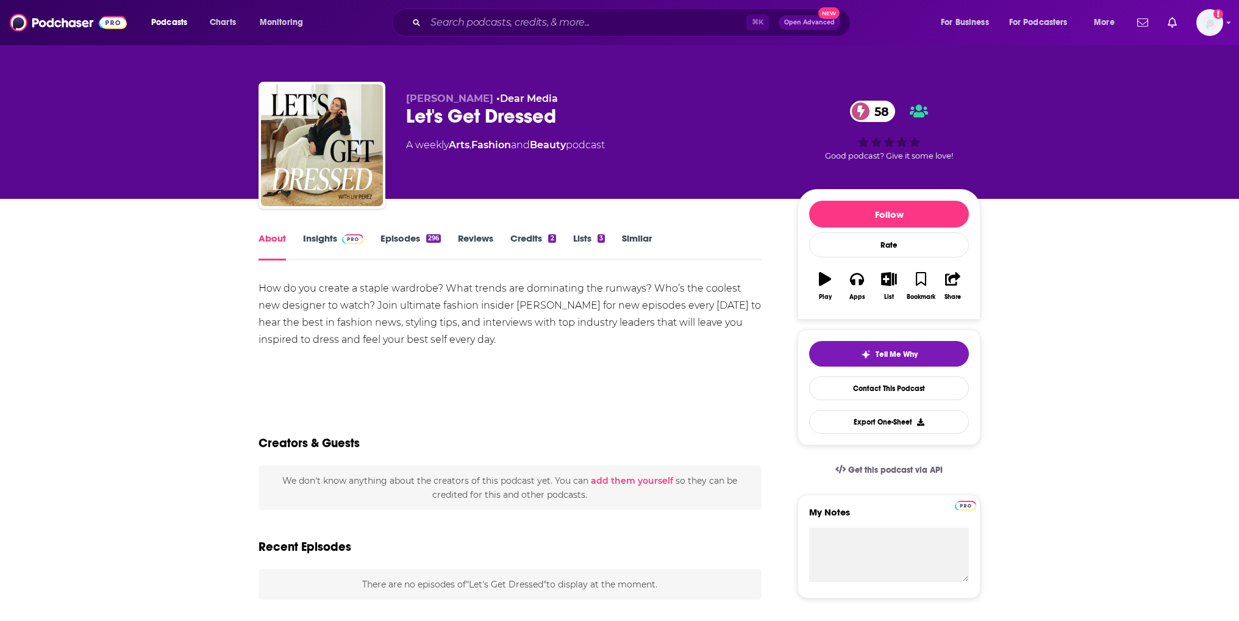  Describe the element at coordinates (632, 480) in the screenshot. I see `button: add them yourself` at that location.